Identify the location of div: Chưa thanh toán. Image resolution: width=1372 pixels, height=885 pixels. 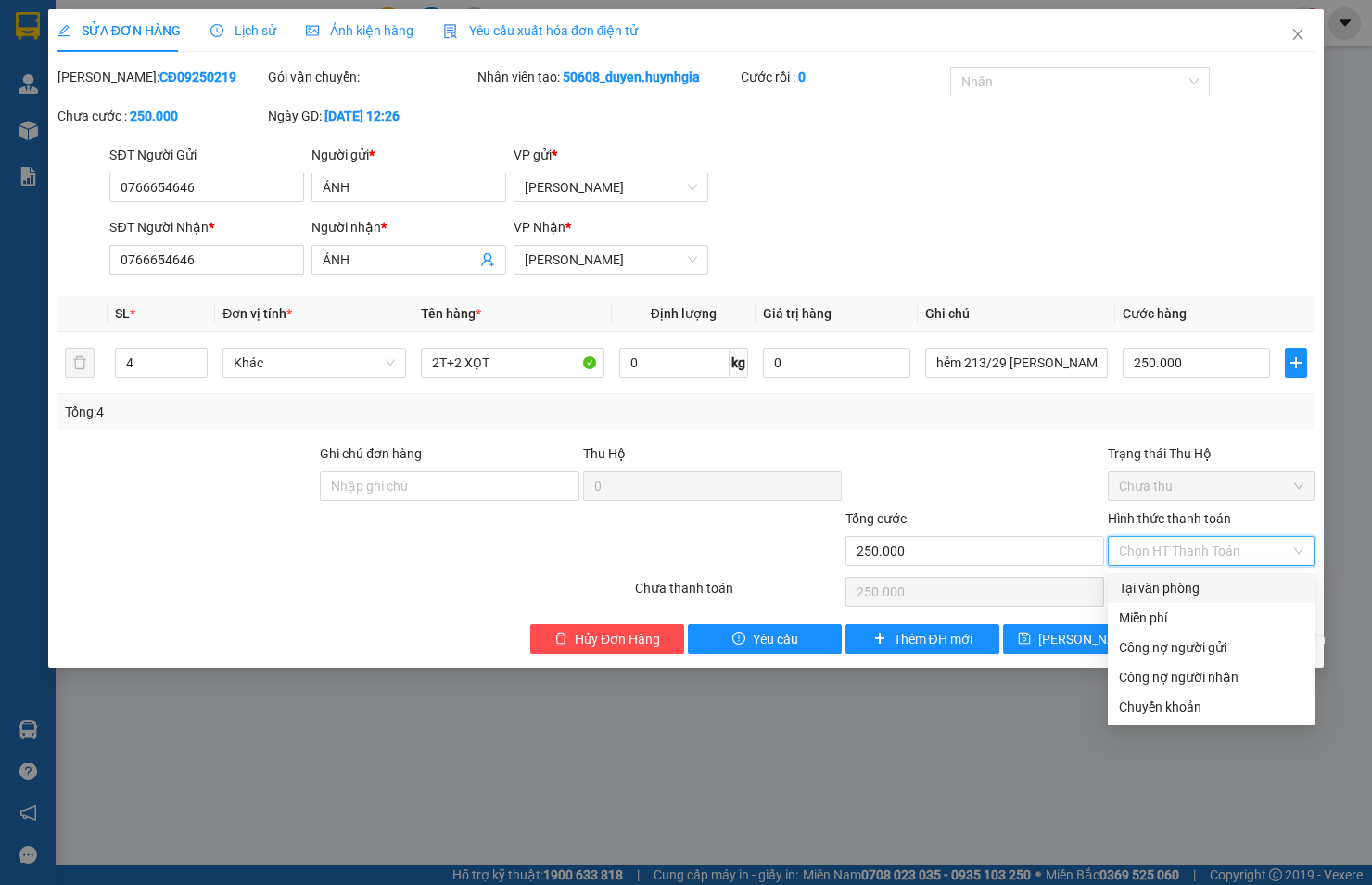
(738, 593).